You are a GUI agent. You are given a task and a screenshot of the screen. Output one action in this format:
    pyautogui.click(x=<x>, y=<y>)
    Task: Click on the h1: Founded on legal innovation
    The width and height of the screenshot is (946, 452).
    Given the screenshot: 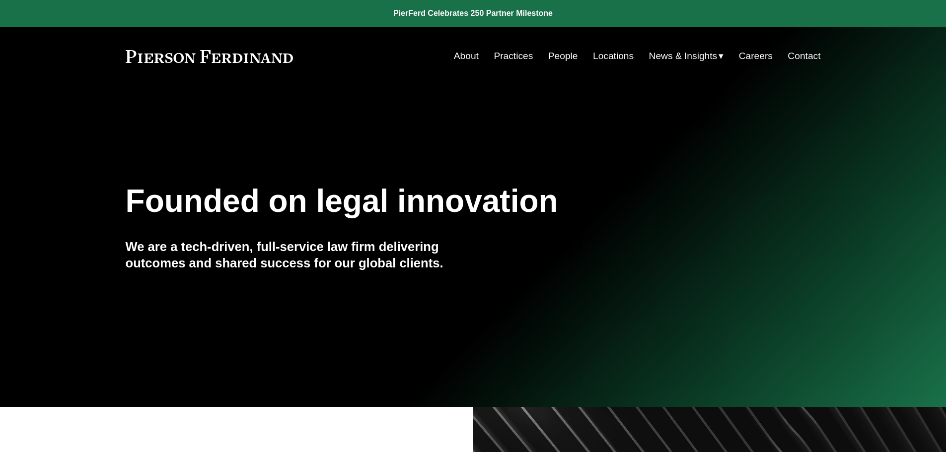 What is the action you would take?
    pyautogui.click(x=415, y=201)
    